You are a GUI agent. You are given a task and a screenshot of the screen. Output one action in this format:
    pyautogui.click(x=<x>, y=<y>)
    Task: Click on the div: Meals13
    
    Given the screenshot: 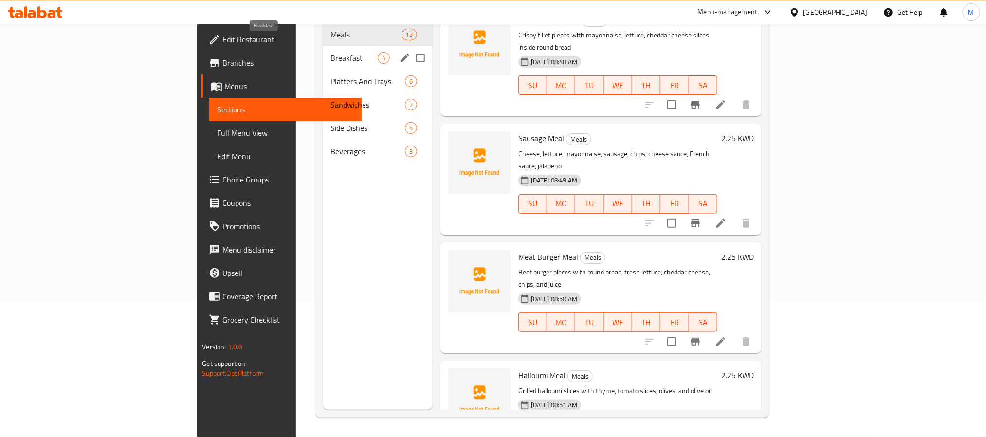 What is the action you would take?
    pyautogui.click(x=378, y=35)
    